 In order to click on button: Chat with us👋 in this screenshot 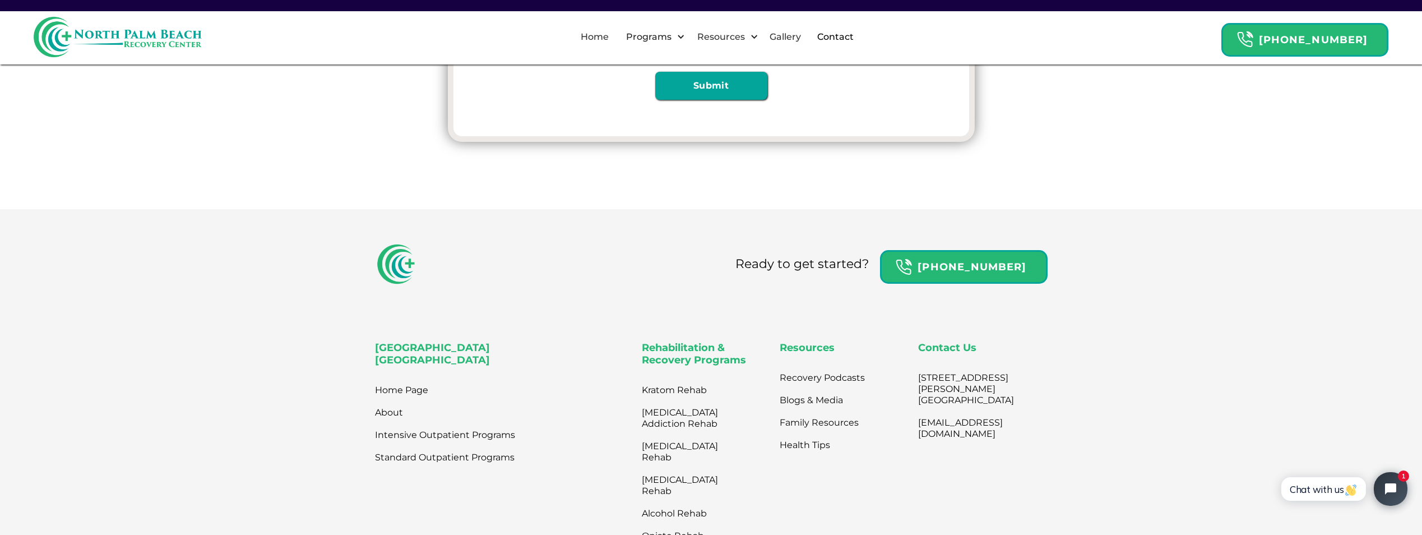, I will do `click(54, 26)`.